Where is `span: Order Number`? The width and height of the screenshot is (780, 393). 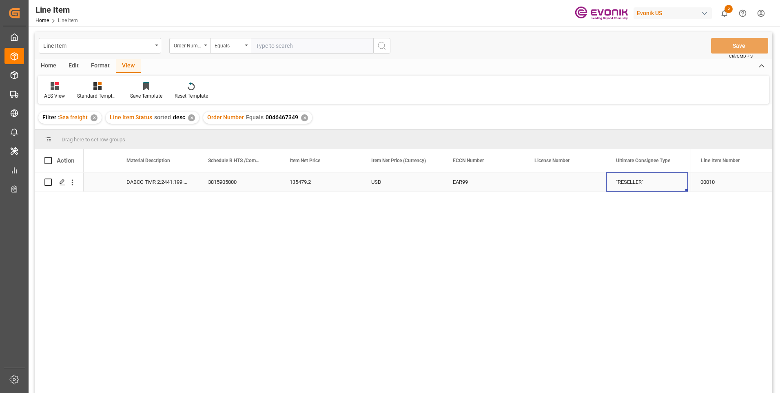 span: Order Number is located at coordinates (226, 117).